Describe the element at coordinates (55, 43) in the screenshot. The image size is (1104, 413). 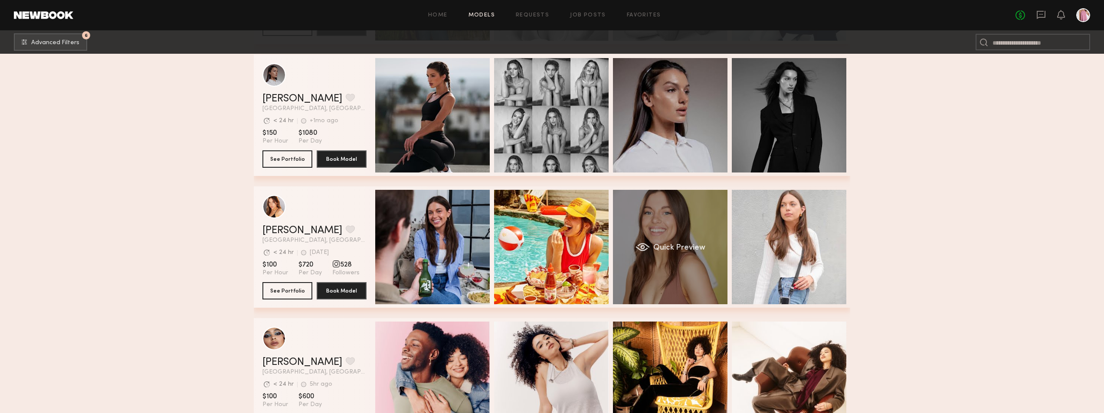
I see `span: Advanced Filters` at that location.